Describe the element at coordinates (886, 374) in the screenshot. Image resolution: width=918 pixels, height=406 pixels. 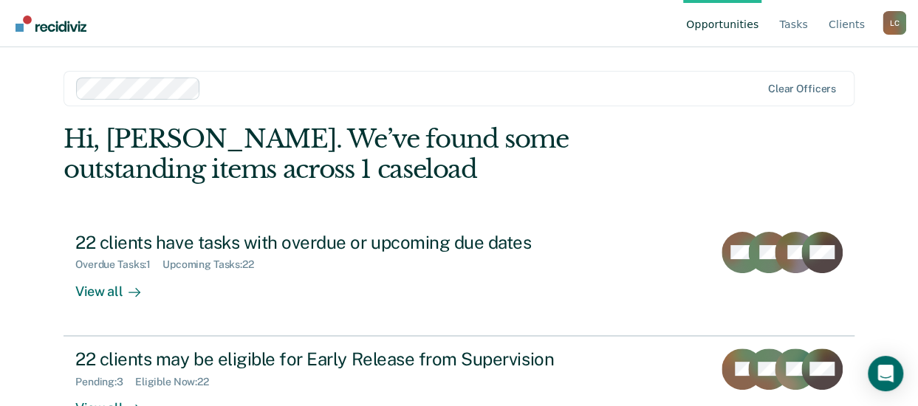
I see `div: Open Intercom Messenger` at that location.